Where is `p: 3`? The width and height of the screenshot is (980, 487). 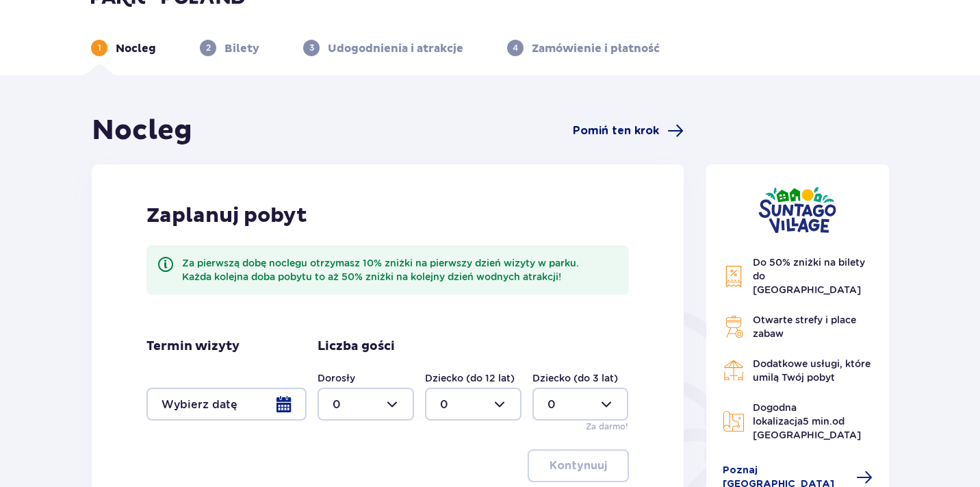 p: 3 is located at coordinates (311, 48).